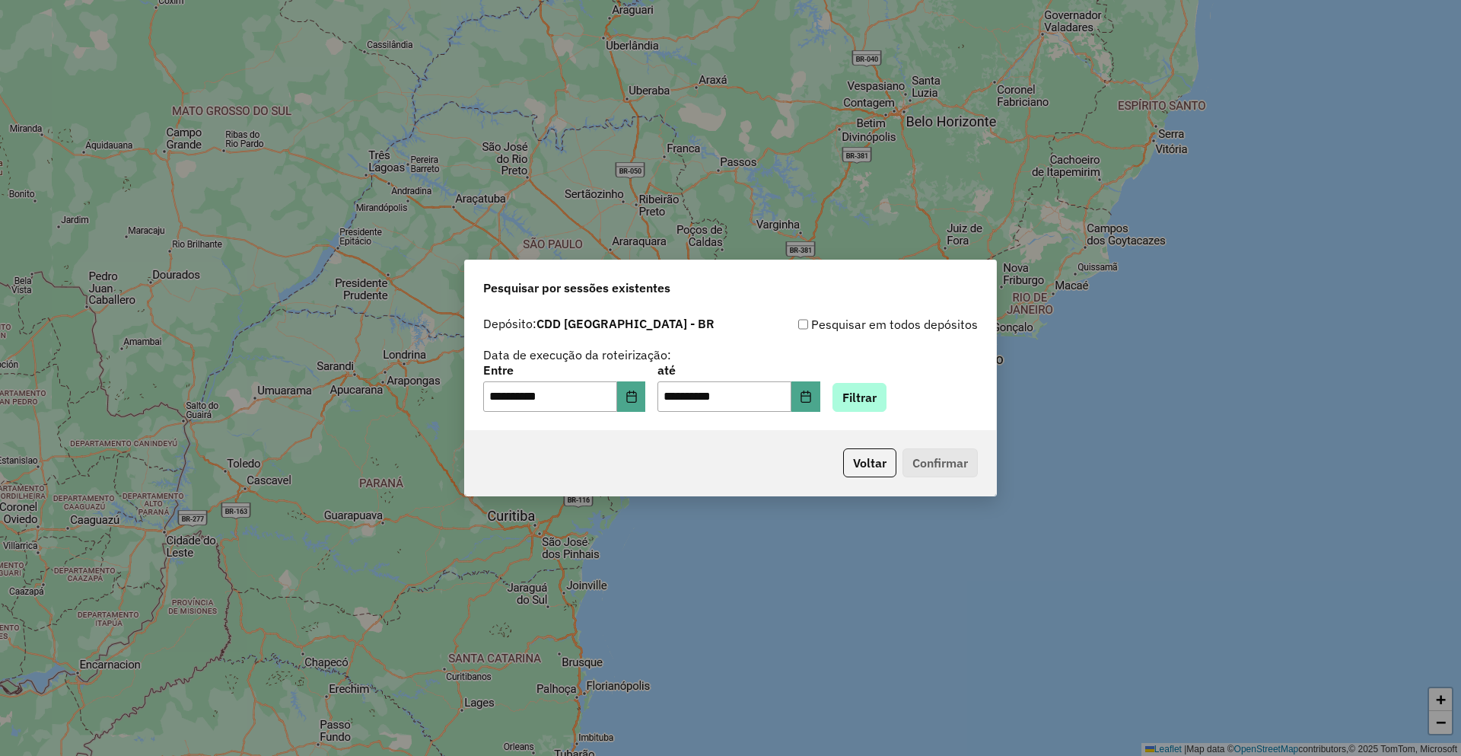  I want to click on label: Data de execução da roteirização:, so click(577, 355).